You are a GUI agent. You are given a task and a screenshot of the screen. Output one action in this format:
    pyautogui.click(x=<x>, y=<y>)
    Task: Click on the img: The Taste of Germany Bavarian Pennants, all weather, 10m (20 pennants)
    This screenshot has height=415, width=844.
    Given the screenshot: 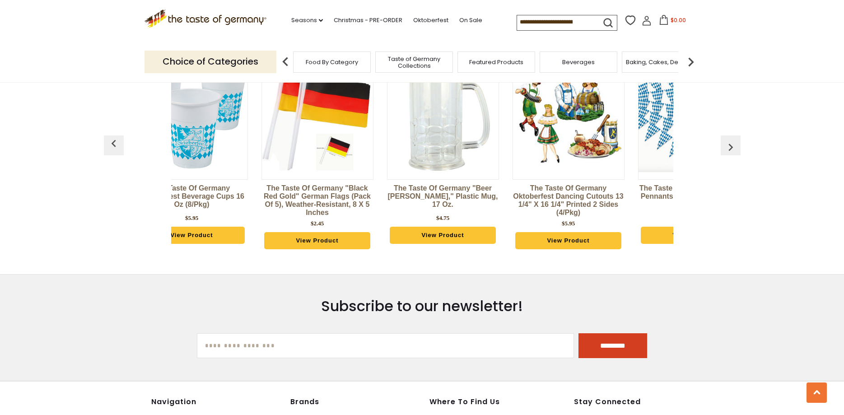 What is the action you would take?
    pyautogui.click(x=694, y=117)
    